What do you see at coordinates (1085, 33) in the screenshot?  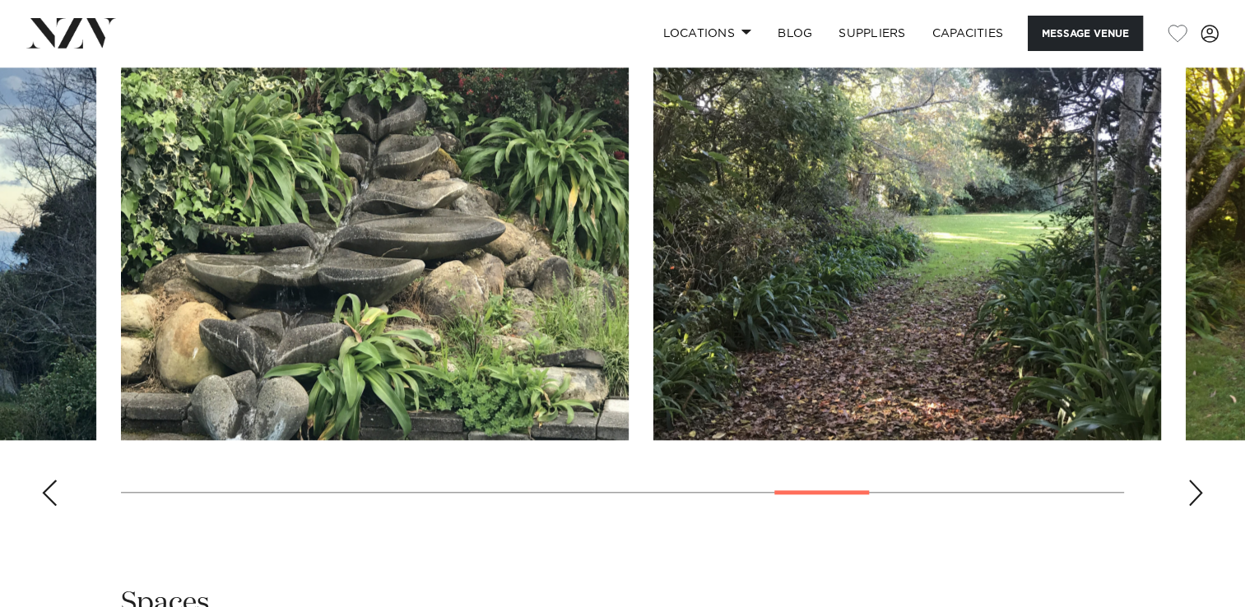 I see `button: Message Venue` at bounding box center [1085, 33].